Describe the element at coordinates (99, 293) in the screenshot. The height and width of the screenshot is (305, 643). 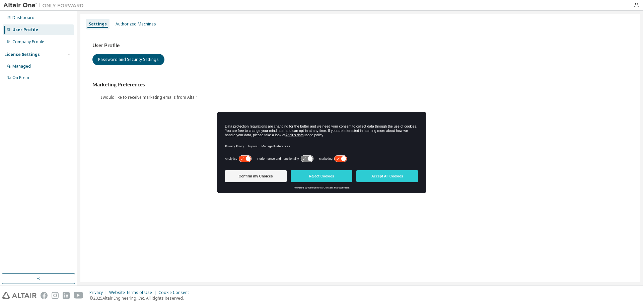
I see `div: Privacy` at that location.